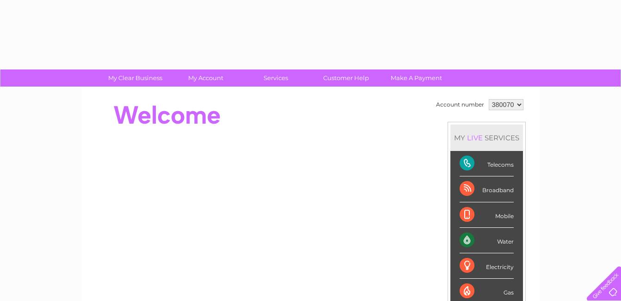 Image resolution: width=621 pixels, height=301 pixels. What do you see at coordinates (487, 266) in the screenshot?
I see `div: Electricity` at bounding box center [487, 266].